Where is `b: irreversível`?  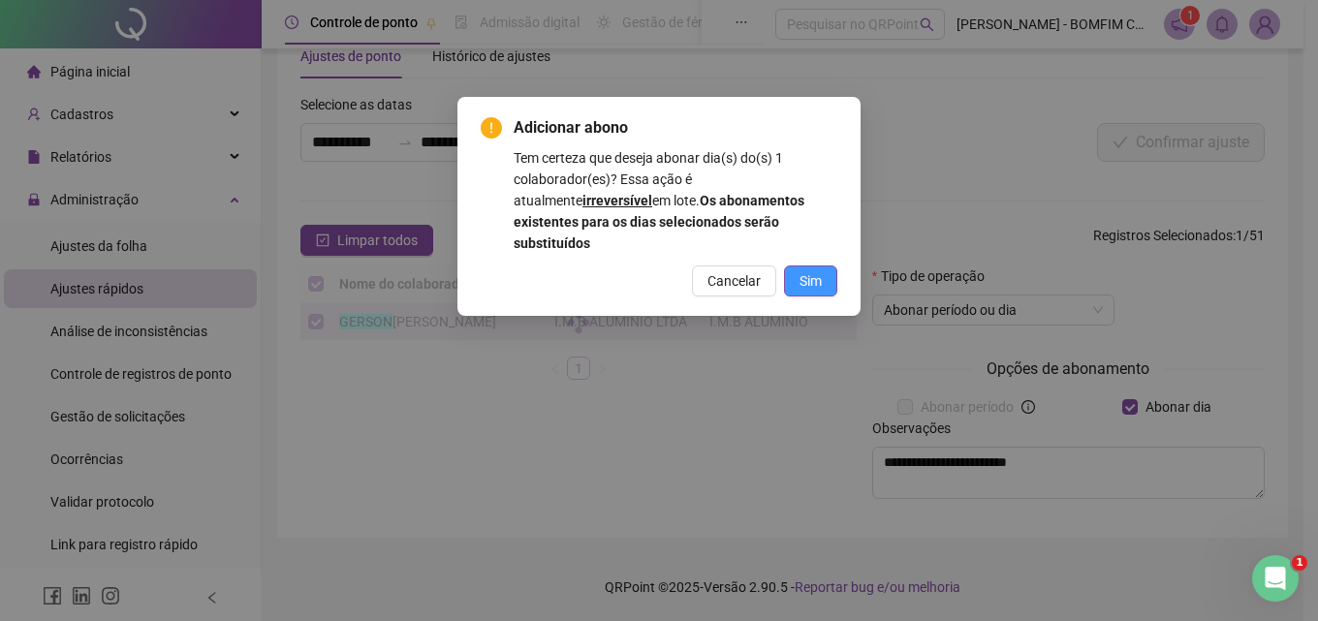 b: irreversível is located at coordinates (617, 201).